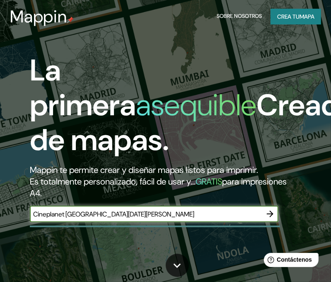 This screenshot has width=331, height=282. Describe the element at coordinates (296, 17) in the screenshot. I see `button: Crea tumapa` at that location.